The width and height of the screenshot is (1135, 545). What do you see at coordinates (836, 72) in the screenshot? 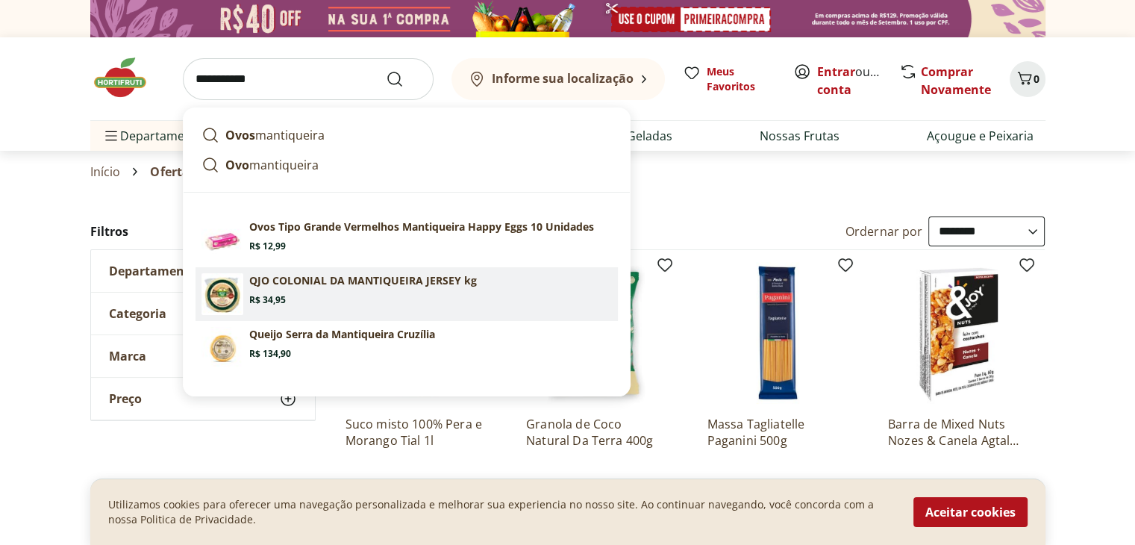
I see `a: Entrar` at bounding box center [836, 72].